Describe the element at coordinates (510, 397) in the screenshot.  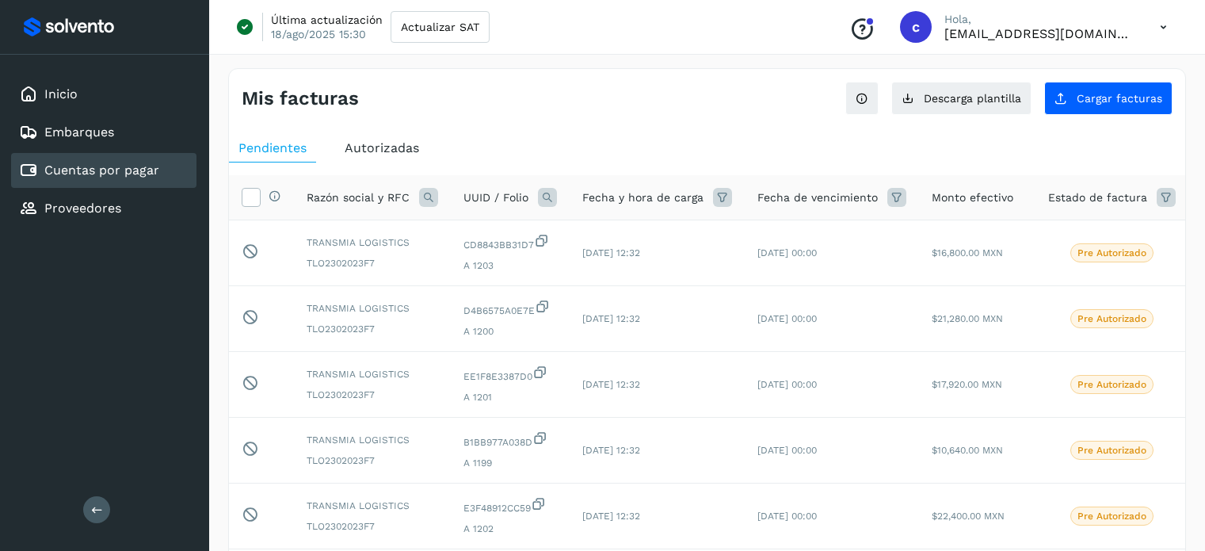
I see `span: A 1201` at that location.